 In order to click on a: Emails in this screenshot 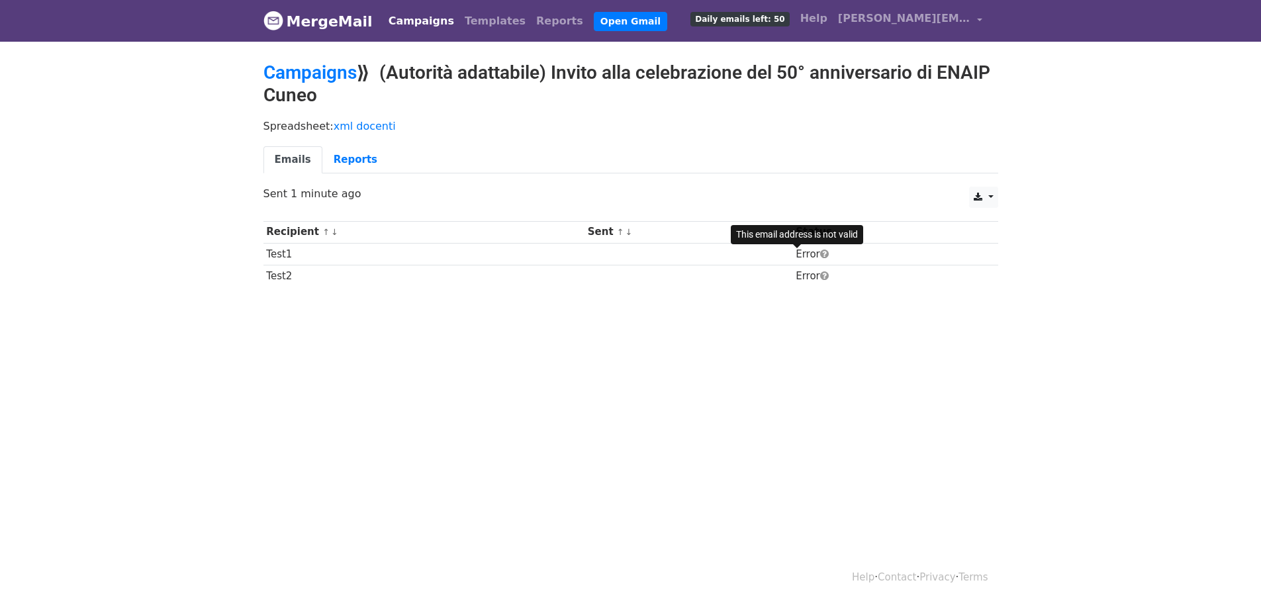, I will do `click(293, 159)`.